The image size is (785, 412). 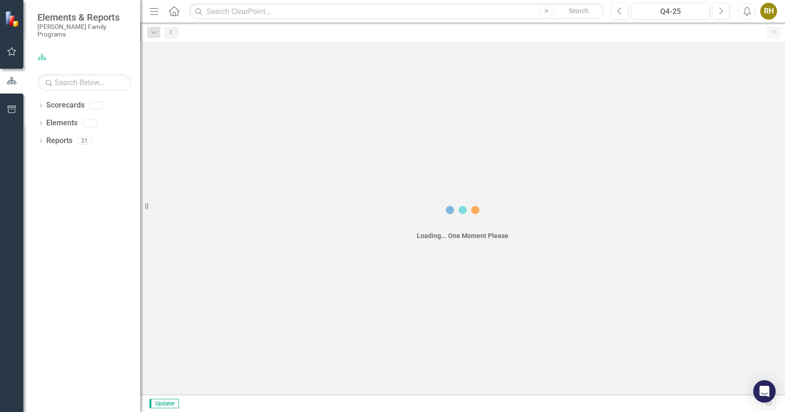 What do you see at coordinates (13, 18) in the screenshot?
I see `img: ClearPoint Strategy` at bounding box center [13, 18].